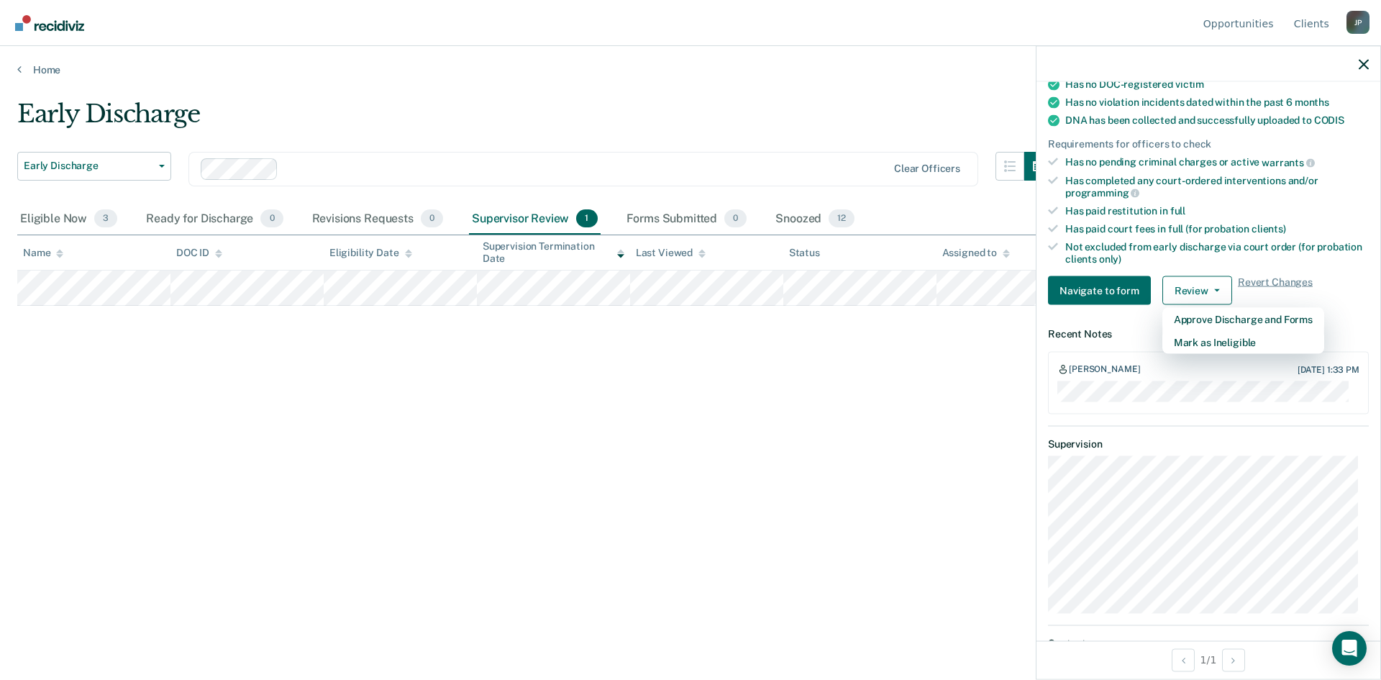 This screenshot has height=680, width=1381. I want to click on div: Revisions Requests, so click(378, 219).